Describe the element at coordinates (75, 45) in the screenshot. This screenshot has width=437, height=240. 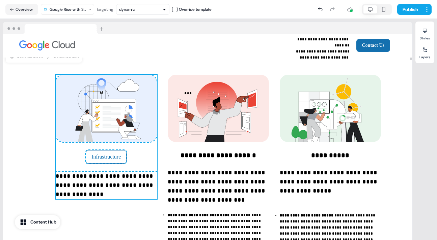
I see `div: Image` at that location.